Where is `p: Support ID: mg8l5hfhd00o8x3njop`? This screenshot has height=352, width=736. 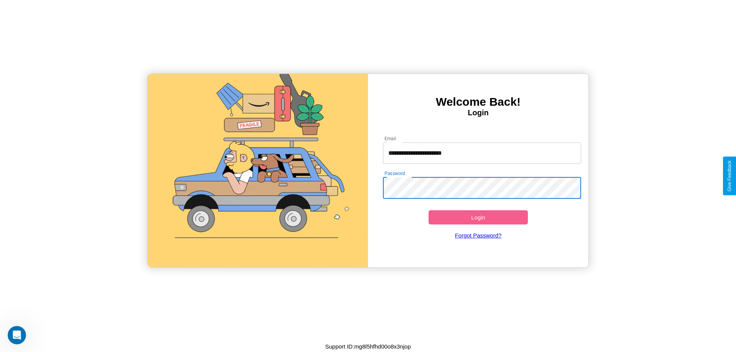
p: Support ID: mg8l5hfhd00o8x3njop is located at coordinates (368, 346).